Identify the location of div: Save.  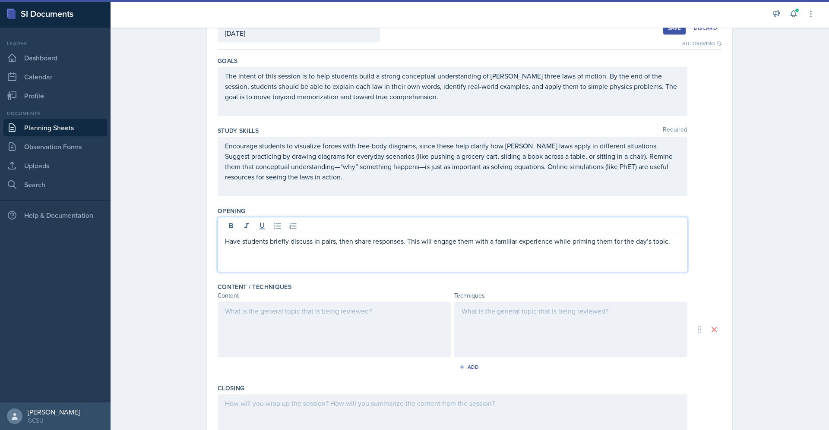
(674, 28).